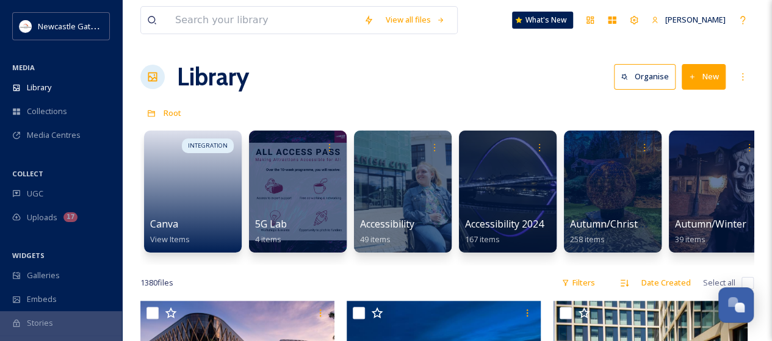  What do you see at coordinates (263, 20) in the screenshot?
I see `input: Search your library` at bounding box center [263, 20].